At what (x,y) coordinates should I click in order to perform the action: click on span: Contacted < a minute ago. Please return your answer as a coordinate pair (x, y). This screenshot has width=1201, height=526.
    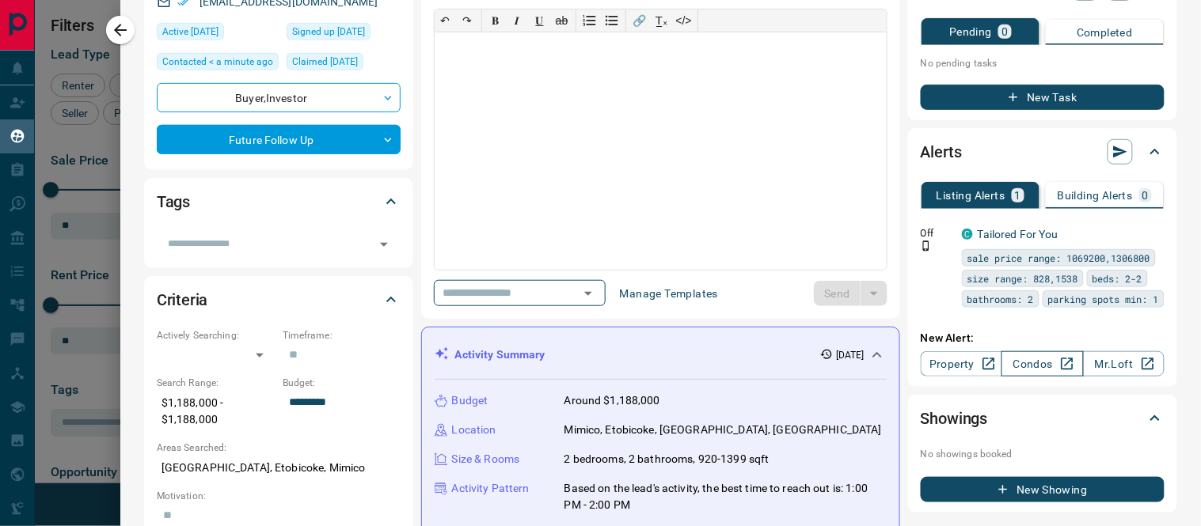
    Looking at the image, I should click on (218, 62).